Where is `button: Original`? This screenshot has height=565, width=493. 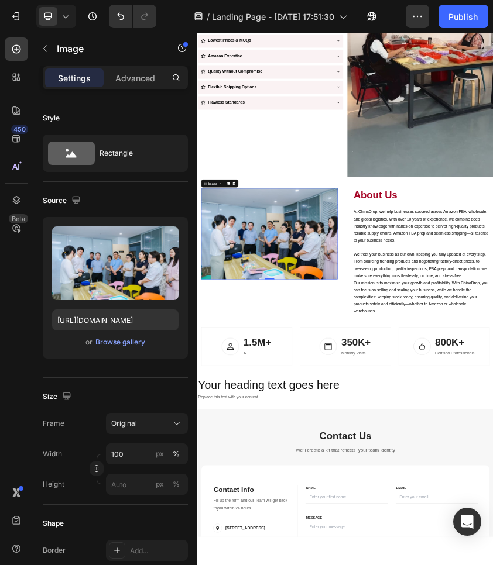 button: Original is located at coordinates (147, 424).